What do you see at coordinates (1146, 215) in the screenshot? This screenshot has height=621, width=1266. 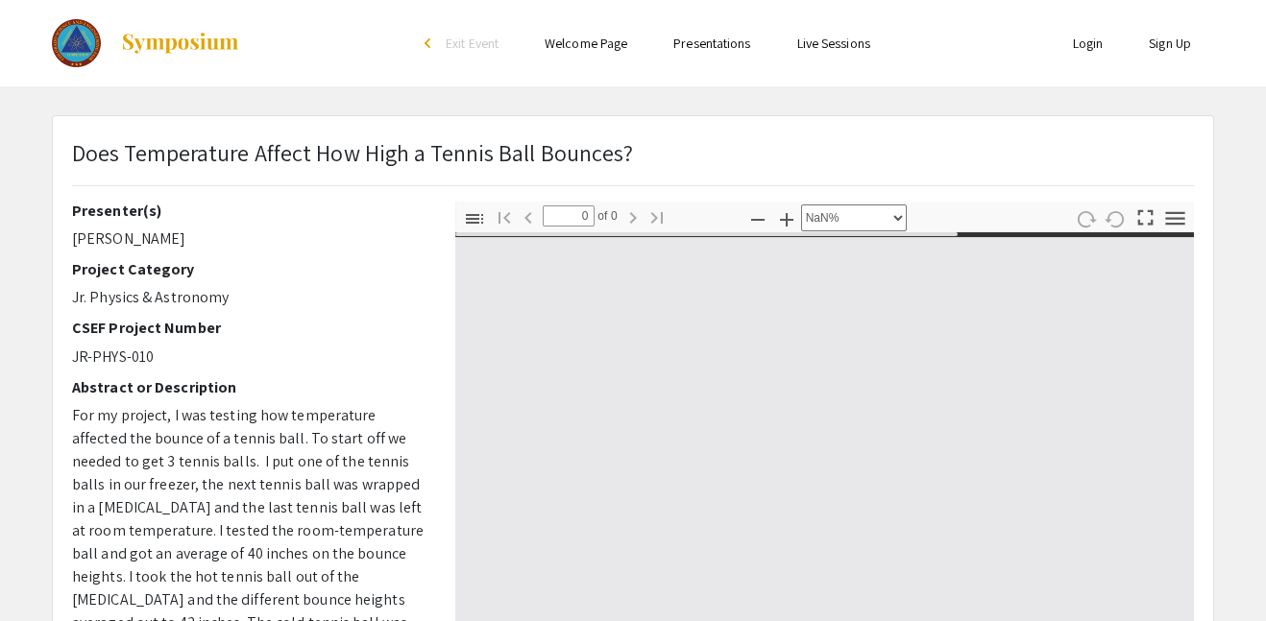 I see `button: Switch to Presentation Mode` at bounding box center [1146, 215].